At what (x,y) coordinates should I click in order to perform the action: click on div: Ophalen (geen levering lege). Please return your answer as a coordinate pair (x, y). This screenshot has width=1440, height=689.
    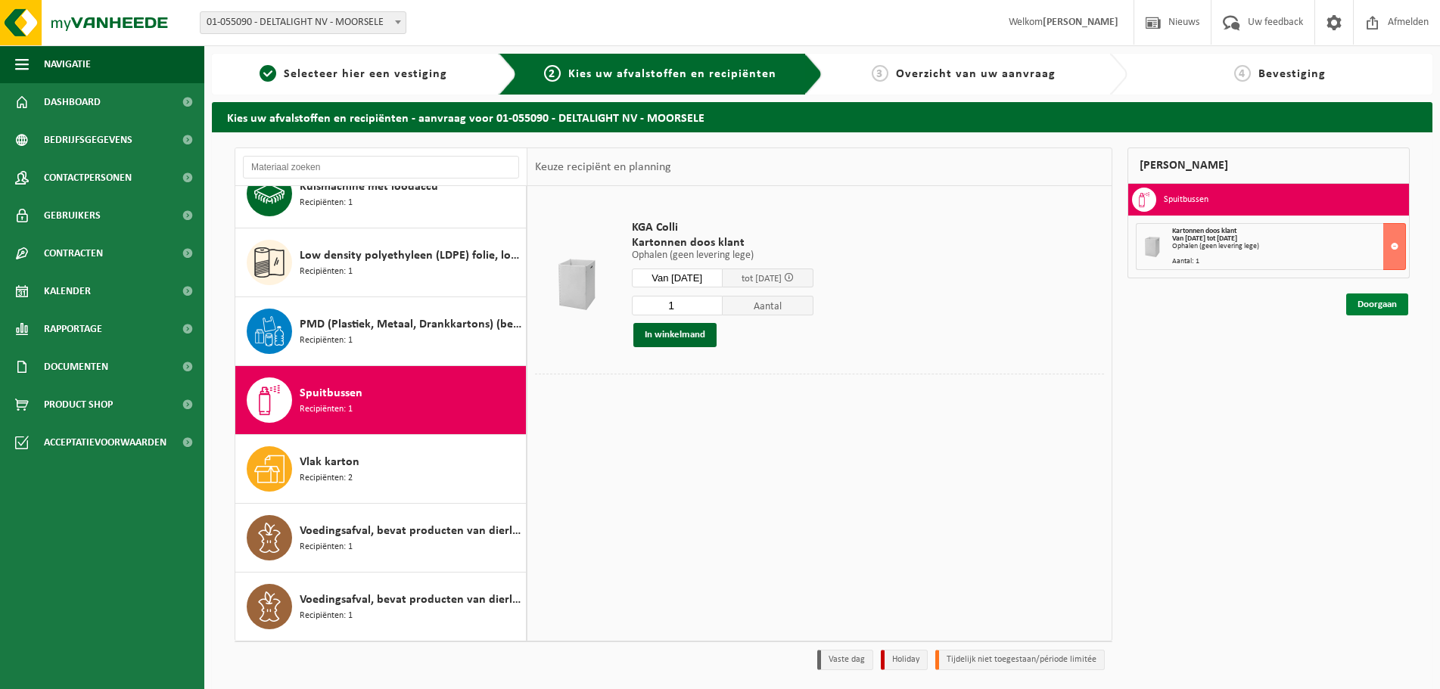
    Looking at the image, I should click on (1288, 247).